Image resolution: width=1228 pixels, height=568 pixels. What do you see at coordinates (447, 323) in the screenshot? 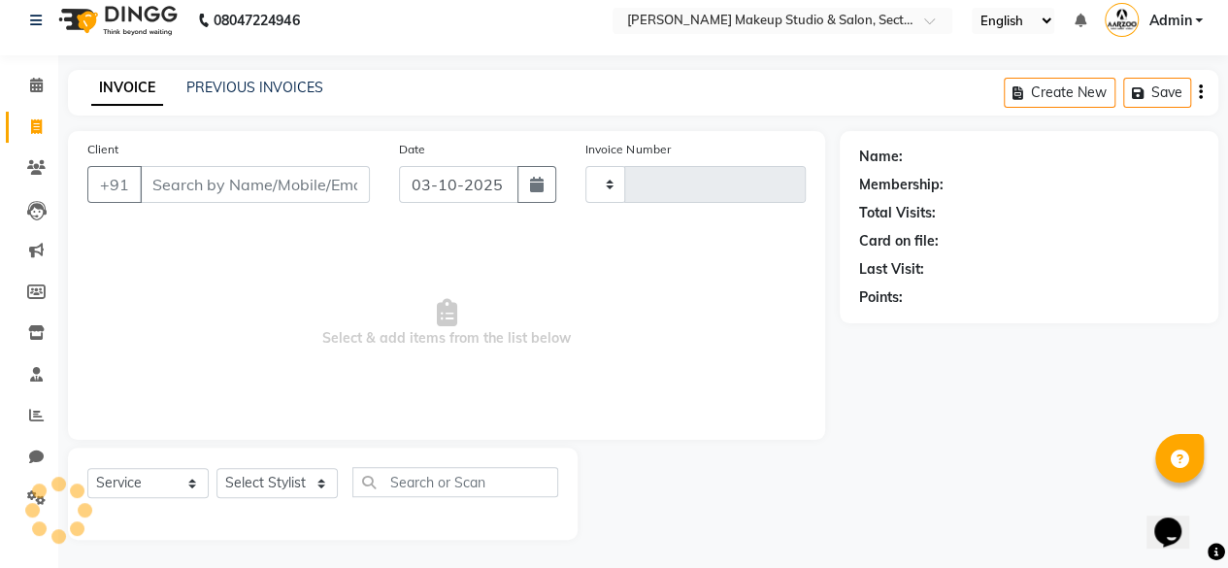
I see `span: Select & add items from the list below` at bounding box center [447, 323].